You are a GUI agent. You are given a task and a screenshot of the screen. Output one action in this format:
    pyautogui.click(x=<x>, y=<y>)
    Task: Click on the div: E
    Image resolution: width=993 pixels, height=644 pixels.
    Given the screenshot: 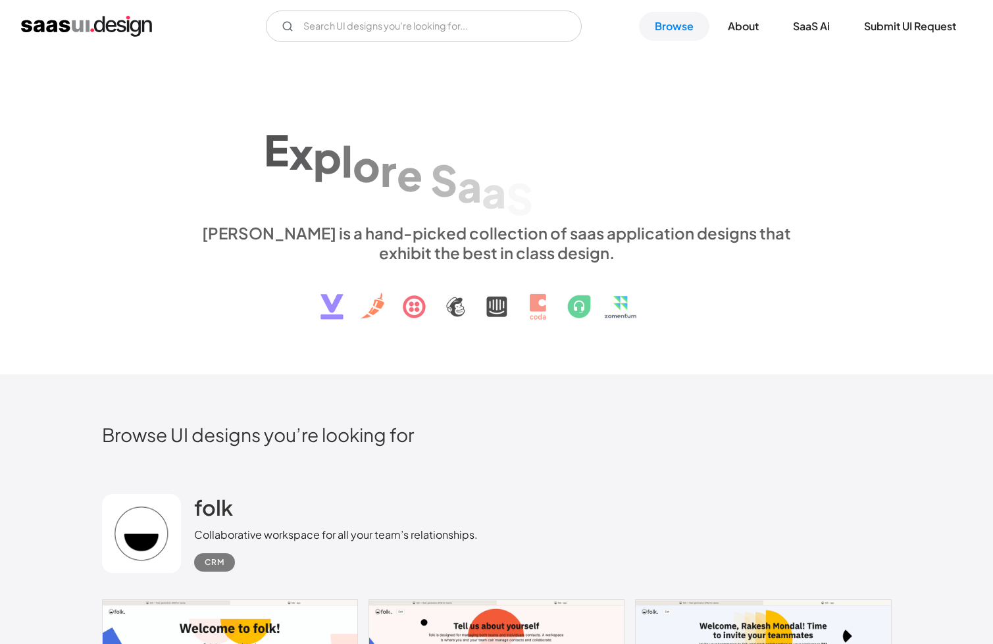 What is the action you would take?
    pyautogui.click(x=276, y=149)
    